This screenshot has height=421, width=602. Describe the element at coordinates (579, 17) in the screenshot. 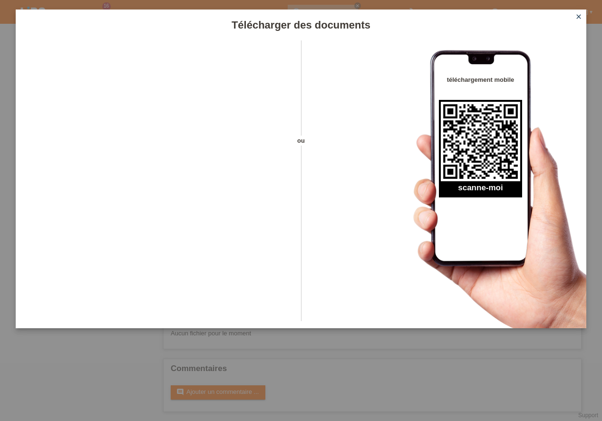

I see `a: close` at that location.